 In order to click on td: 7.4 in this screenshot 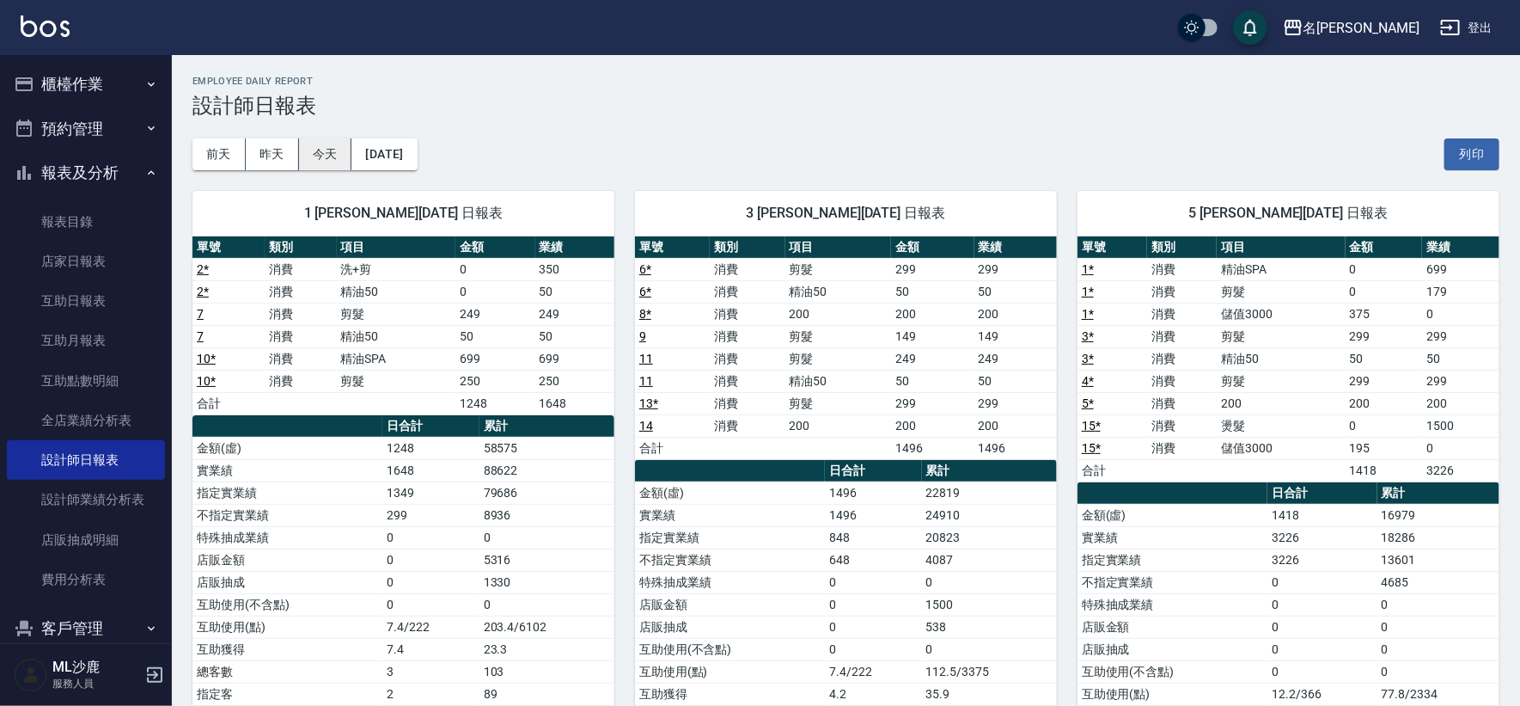, I will do `click(431, 649)`.